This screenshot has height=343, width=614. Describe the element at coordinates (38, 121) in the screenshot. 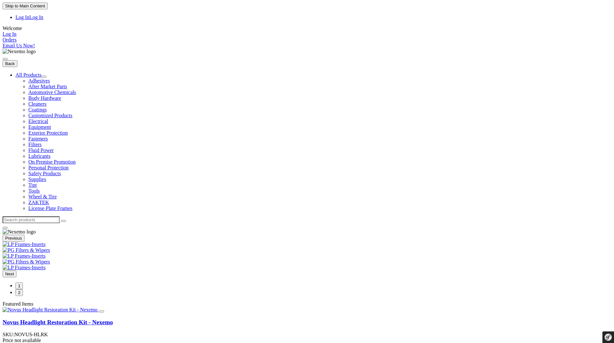

I see `span: Electrical` at that location.